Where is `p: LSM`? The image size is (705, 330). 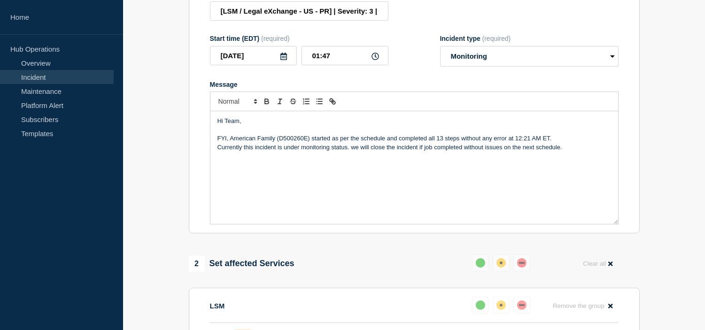
p: LSM is located at coordinates (217, 306).